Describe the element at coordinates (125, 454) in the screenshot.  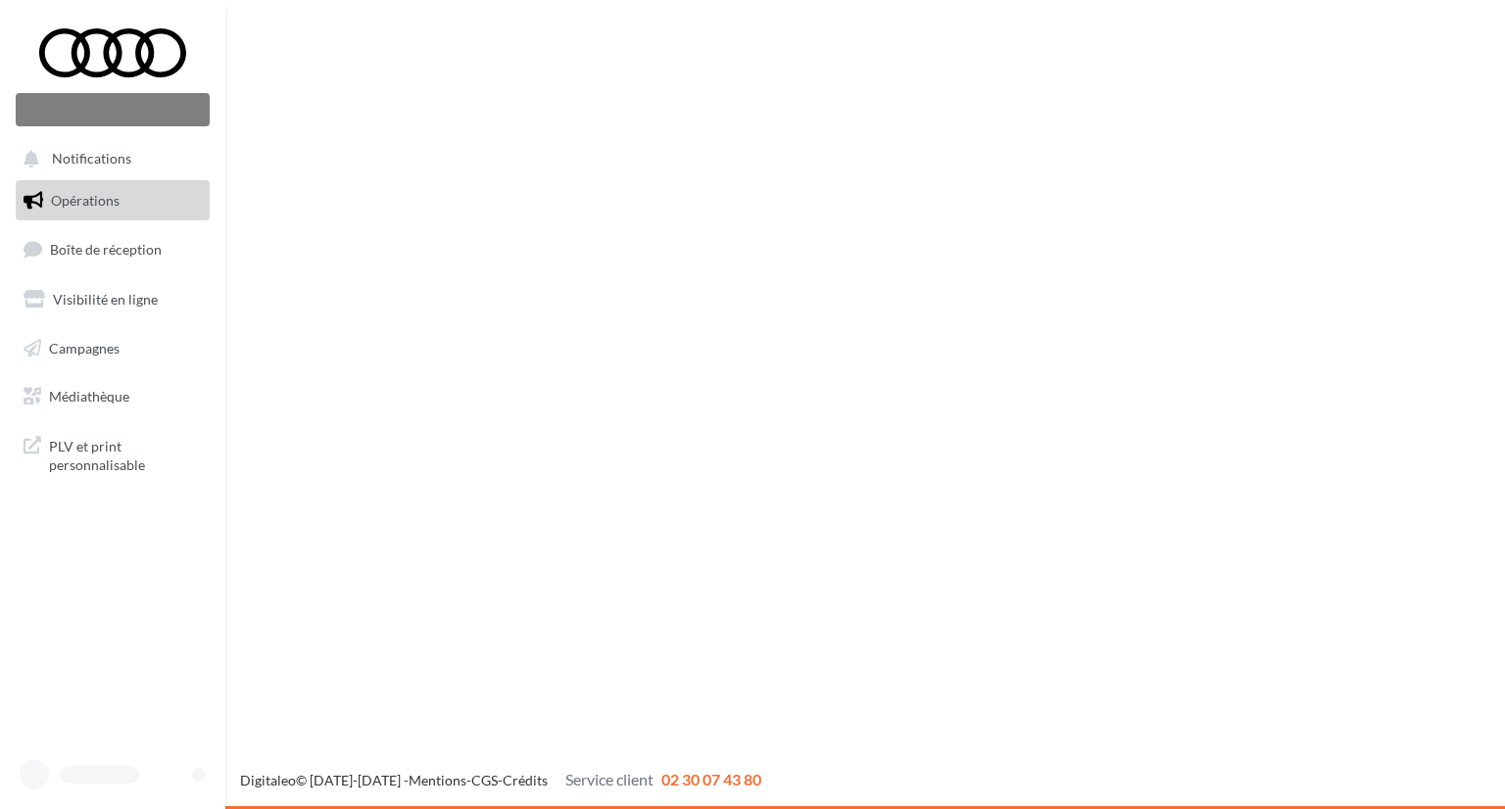
I see `span: PLV et print personnalisable` at that location.